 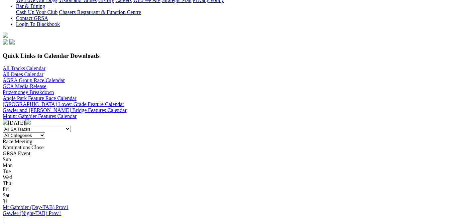 I want to click on span: 1, so click(x=4, y=219).